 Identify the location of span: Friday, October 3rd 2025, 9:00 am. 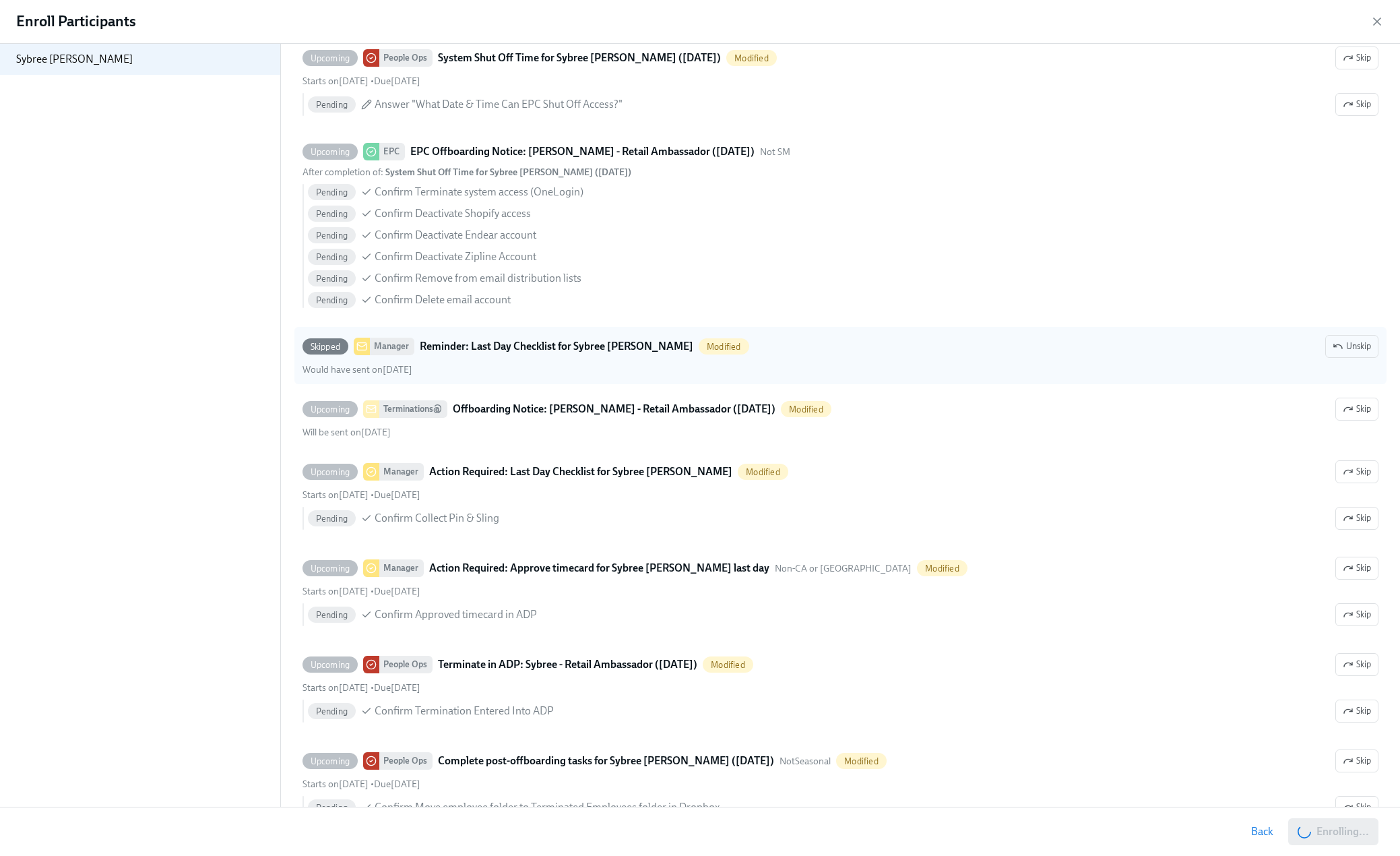
(336, 495).